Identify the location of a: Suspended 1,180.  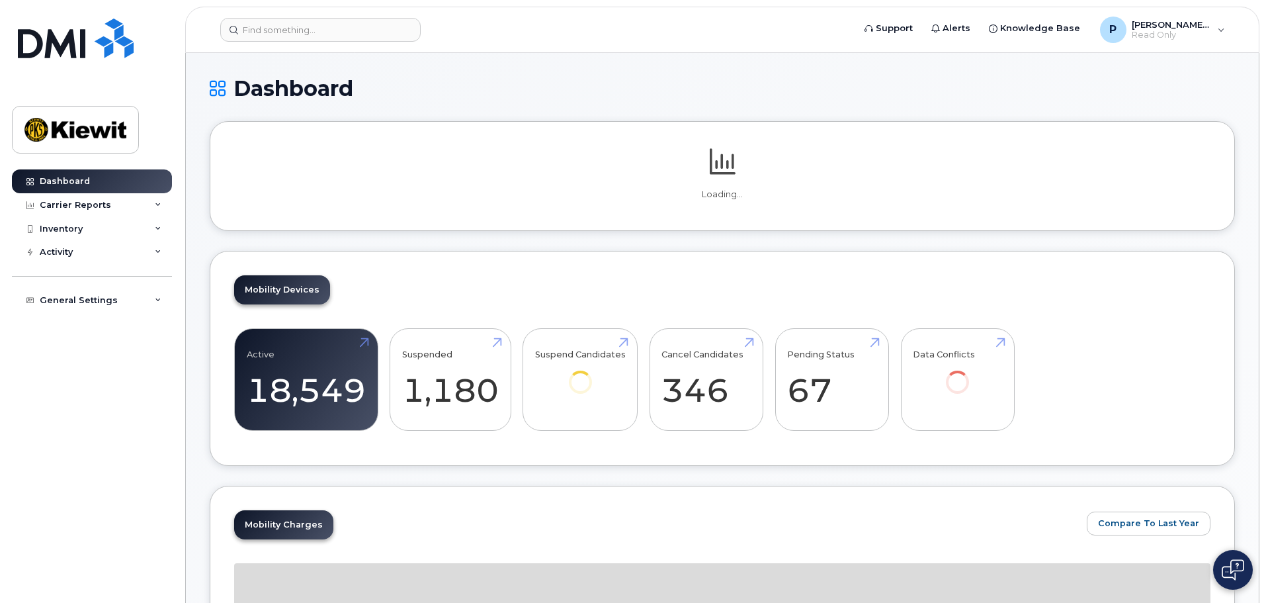
(450, 380).